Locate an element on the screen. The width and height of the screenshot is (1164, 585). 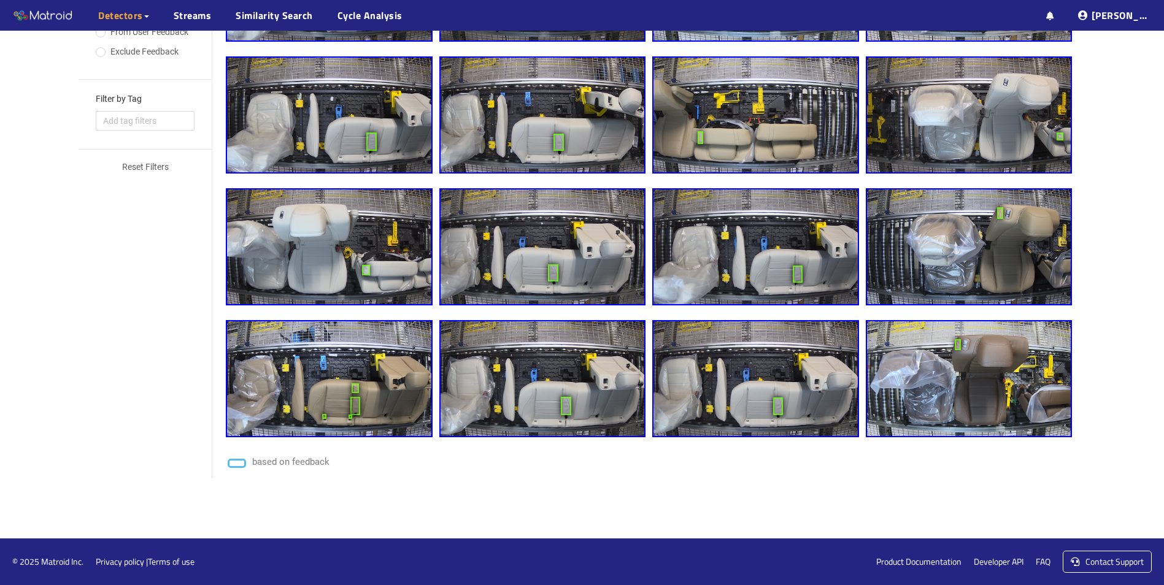
img: 1747104285.897260_dup_1747146496258.jpg is located at coordinates (755, 379).